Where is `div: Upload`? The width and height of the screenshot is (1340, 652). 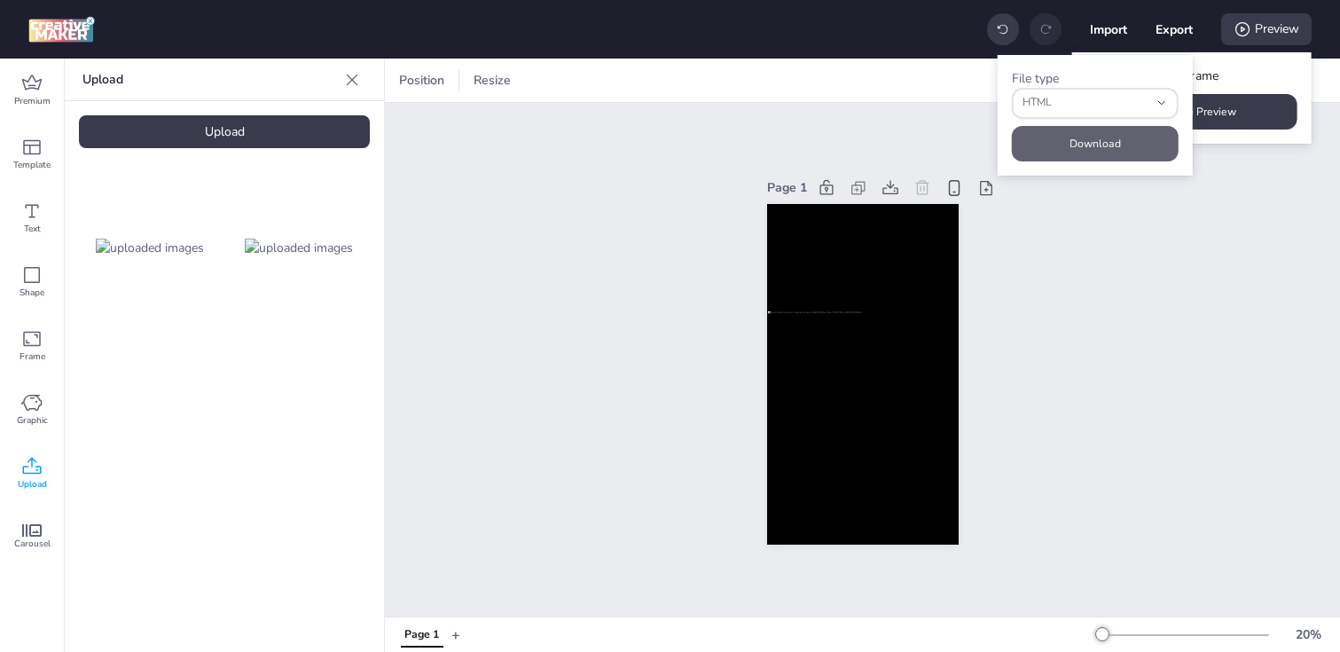 div: Upload is located at coordinates (224, 131).